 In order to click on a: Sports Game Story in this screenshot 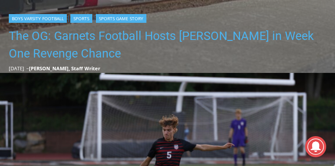, I will do `click(121, 18)`.